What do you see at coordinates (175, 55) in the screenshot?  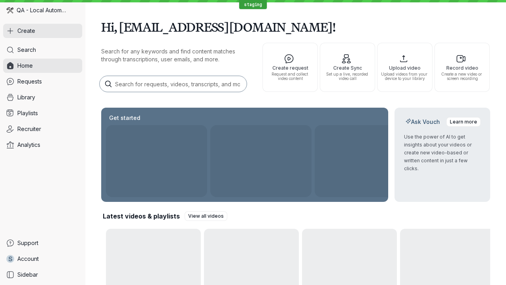 I see `p: Search for any keywords and find content matches through transcriptions, user emails, and more.` at bounding box center [175, 55].